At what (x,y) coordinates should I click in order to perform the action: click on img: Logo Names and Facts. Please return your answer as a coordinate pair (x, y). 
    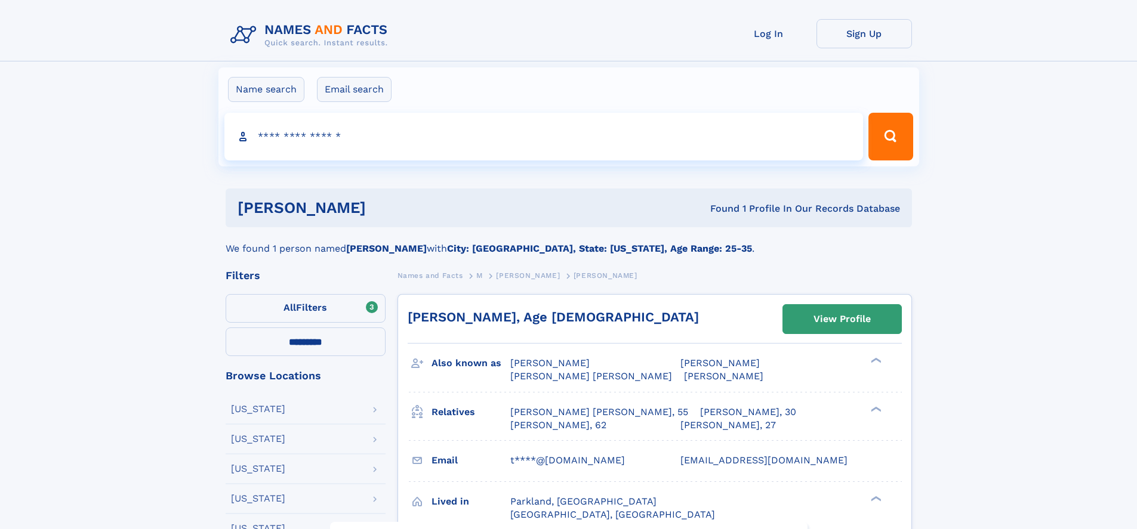
    Looking at the image, I should click on (312, 35).